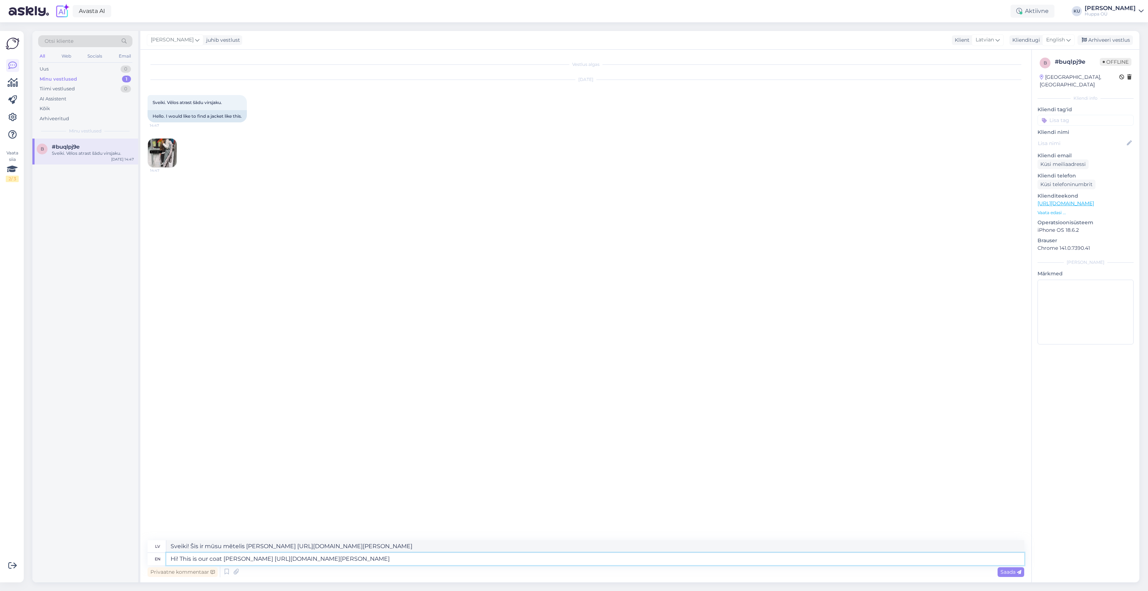  I want to click on div: AI Assistent, so click(53, 99).